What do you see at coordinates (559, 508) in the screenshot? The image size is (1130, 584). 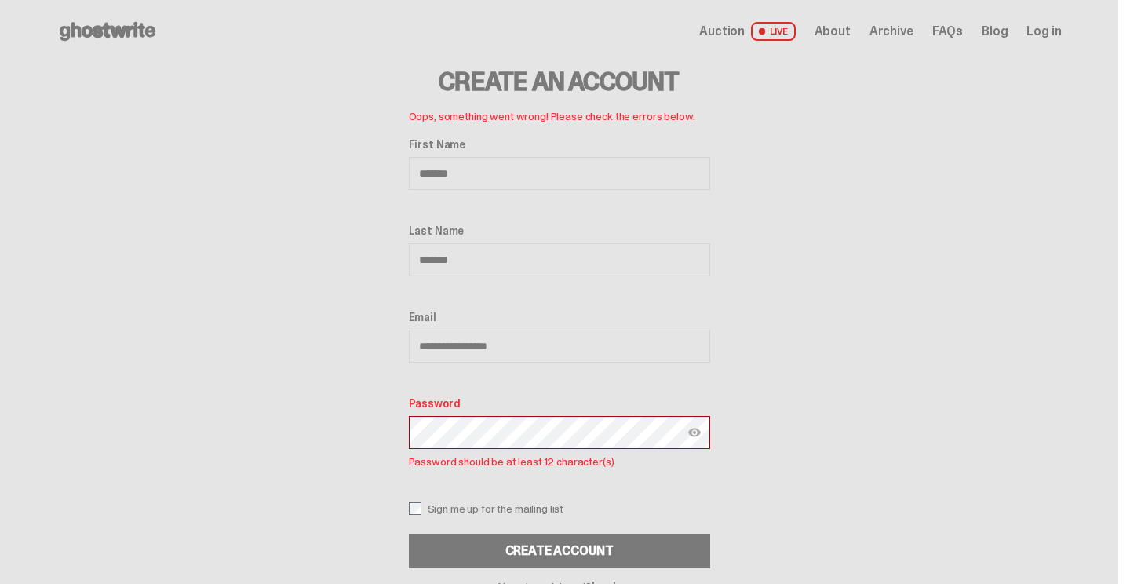 I see `label: Sign me up for the mailing list` at bounding box center [559, 508].